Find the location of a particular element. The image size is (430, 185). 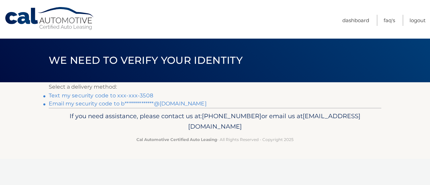

p: If you need assistance, please contact us at: or email us at is located at coordinates (215, 122).